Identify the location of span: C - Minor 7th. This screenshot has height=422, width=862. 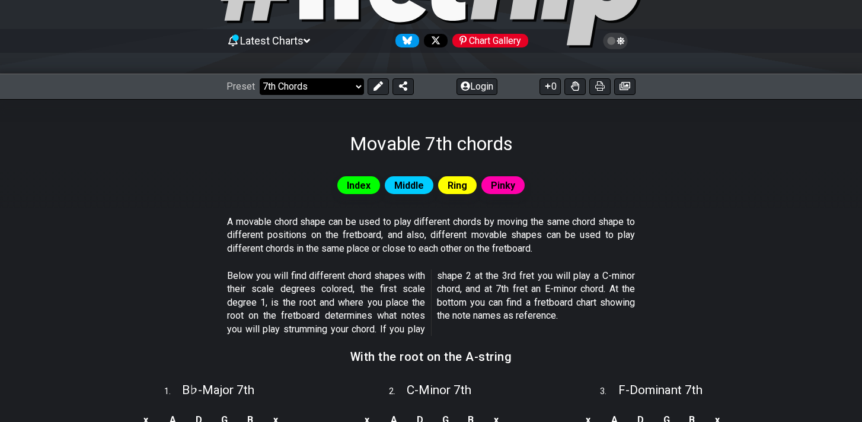
(439, 390).